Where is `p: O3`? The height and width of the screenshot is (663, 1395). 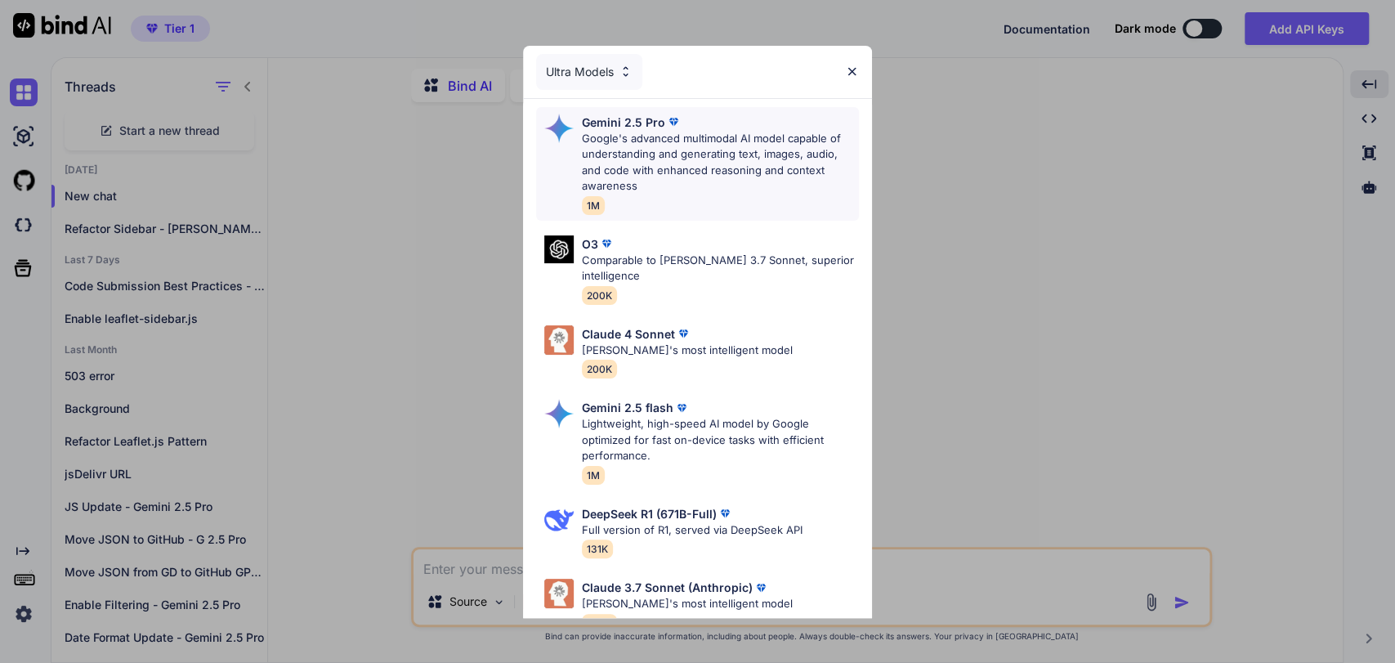 p: O3 is located at coordinates (590, 244).